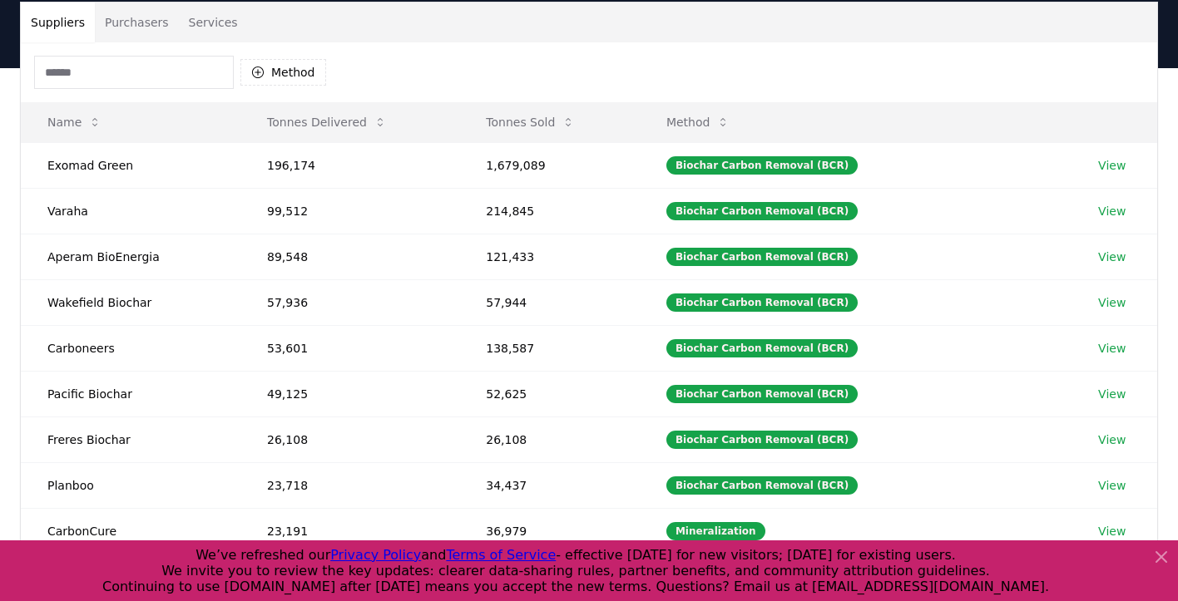 The width and height of the screenshot is (1178, 601). I want to click on button: Tonnes Delivered, so click(327, 122).